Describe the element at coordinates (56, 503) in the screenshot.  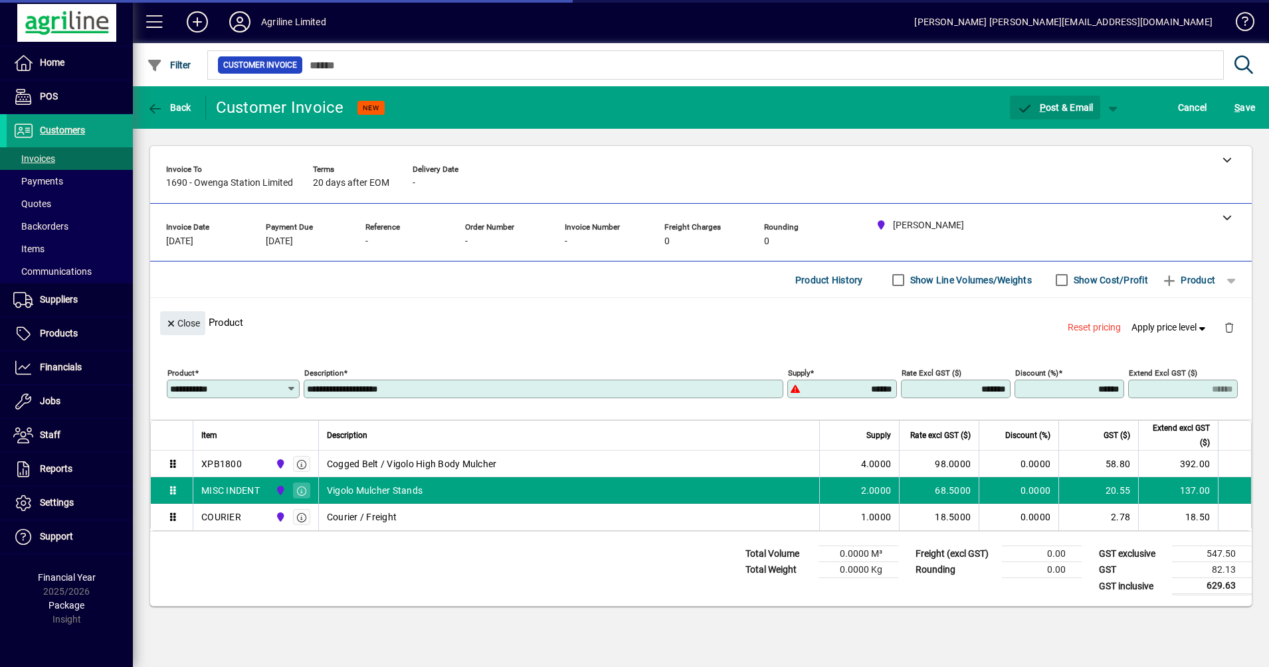
I see `span: Settings` at that location.